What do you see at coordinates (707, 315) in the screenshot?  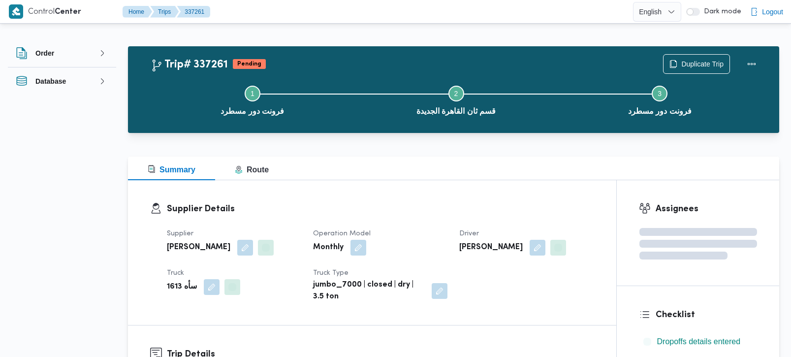 I see `h3: Checklist` at bounding box center [707, 315].